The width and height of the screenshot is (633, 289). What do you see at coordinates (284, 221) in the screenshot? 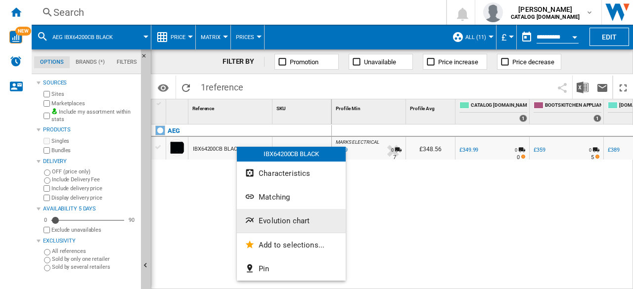
I see `span: Evolution chart` at bounding box center [284, 221].